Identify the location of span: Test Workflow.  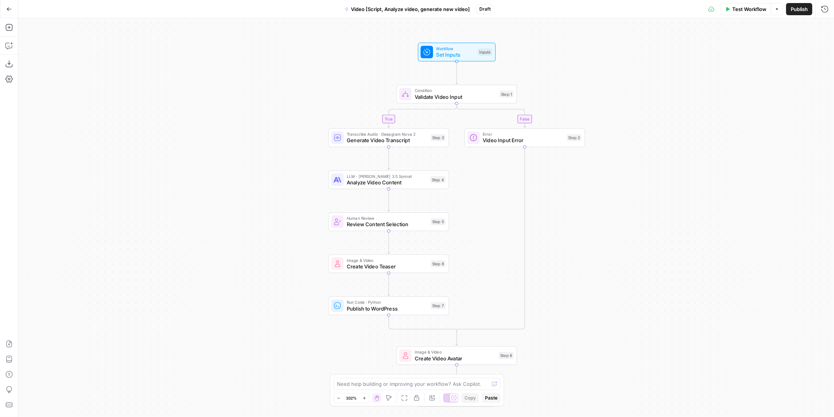
(749, 9).